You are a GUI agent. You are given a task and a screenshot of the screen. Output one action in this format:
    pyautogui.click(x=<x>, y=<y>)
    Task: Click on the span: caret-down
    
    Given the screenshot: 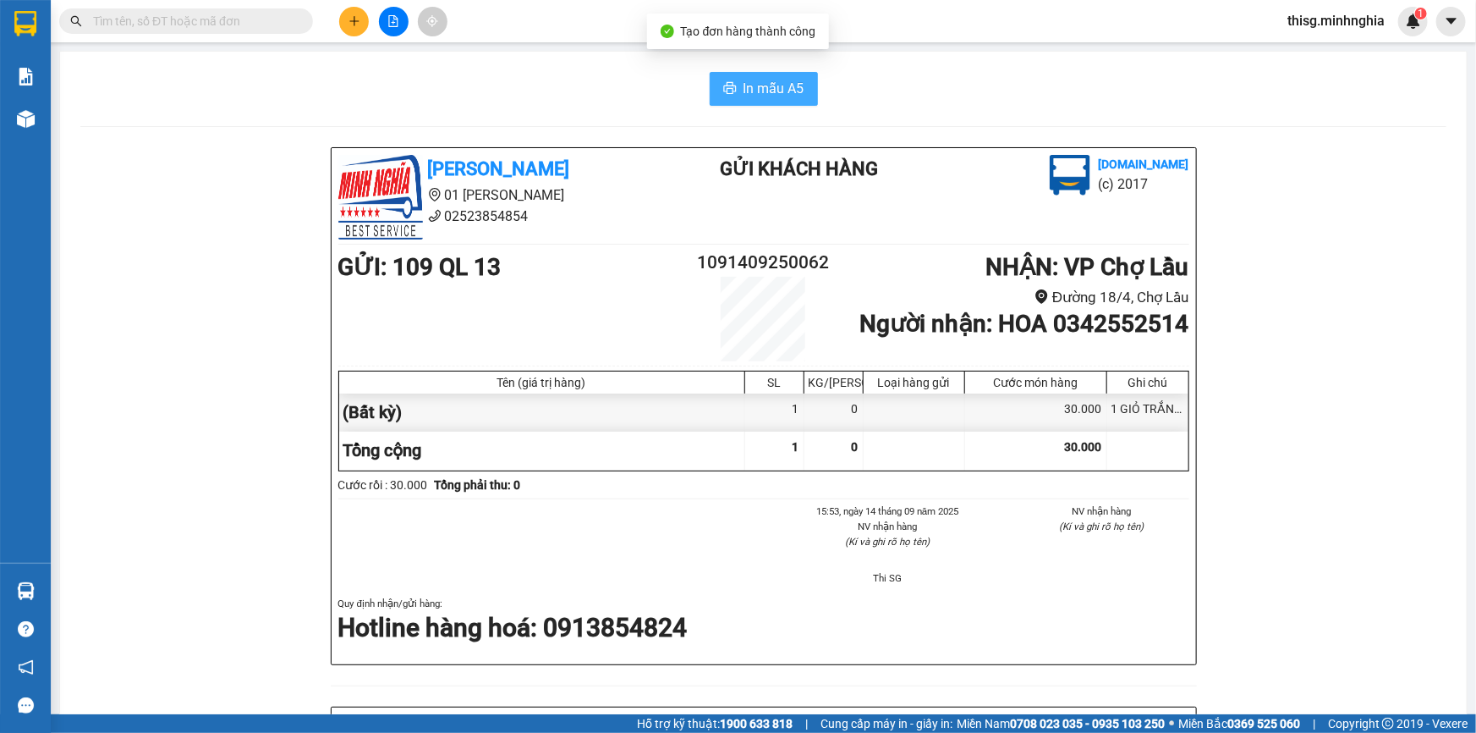 What is the action you would take?
    pyautogui.click(x=1452, y=21)
    